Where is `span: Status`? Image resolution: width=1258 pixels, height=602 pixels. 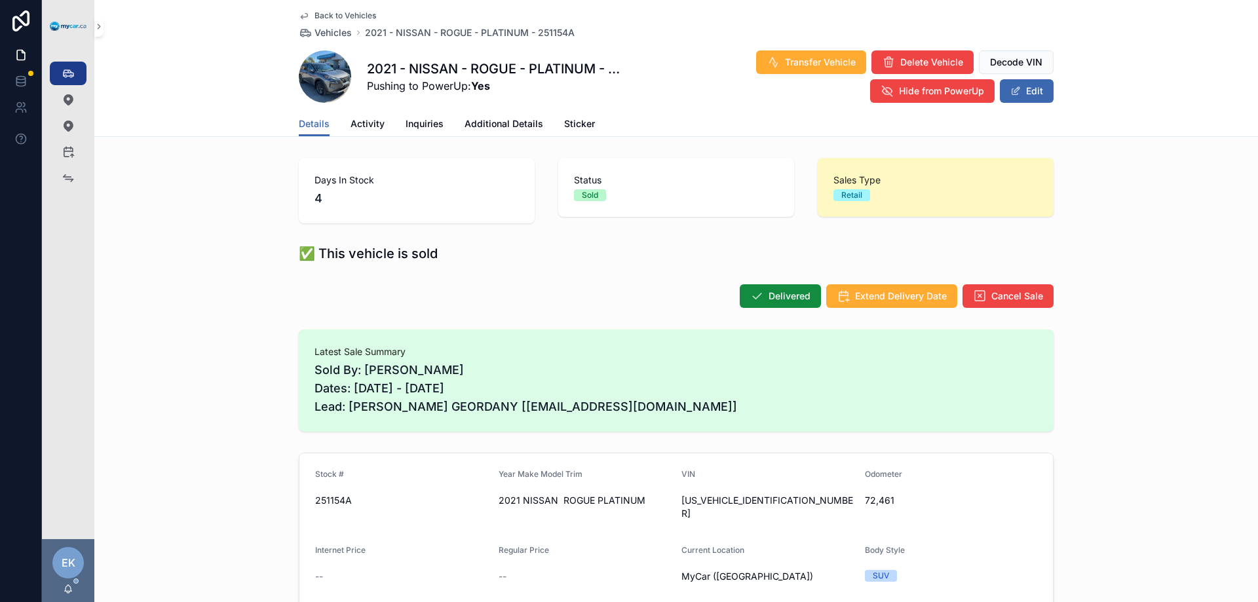 span: Status is located at coordinates (676, 180).